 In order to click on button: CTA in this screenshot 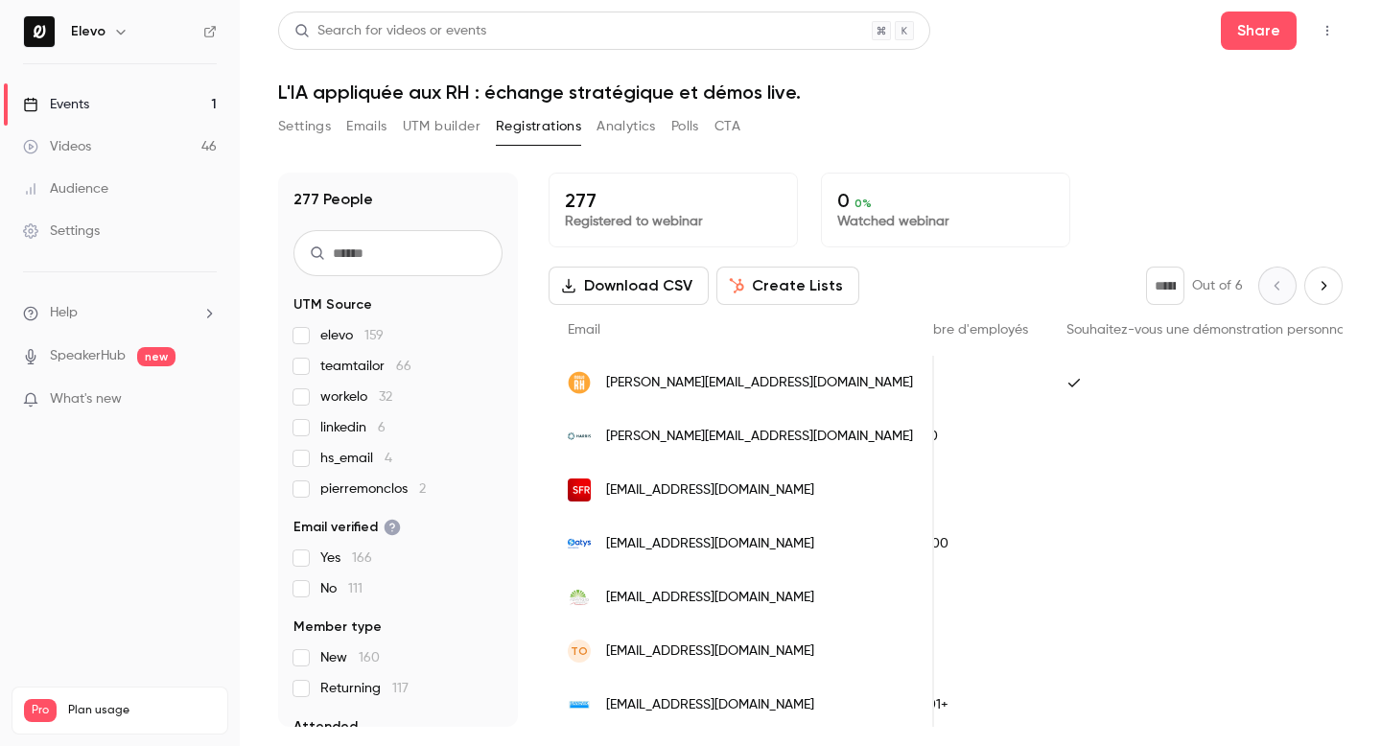, I will do `click(727, 127)`.